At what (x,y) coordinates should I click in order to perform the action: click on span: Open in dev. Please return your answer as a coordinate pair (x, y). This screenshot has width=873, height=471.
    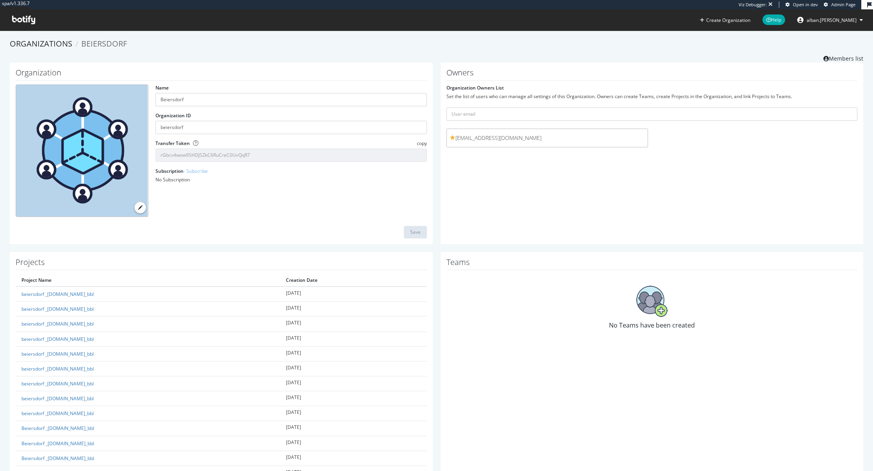
    Looking at the image, I should click on (806, 4).